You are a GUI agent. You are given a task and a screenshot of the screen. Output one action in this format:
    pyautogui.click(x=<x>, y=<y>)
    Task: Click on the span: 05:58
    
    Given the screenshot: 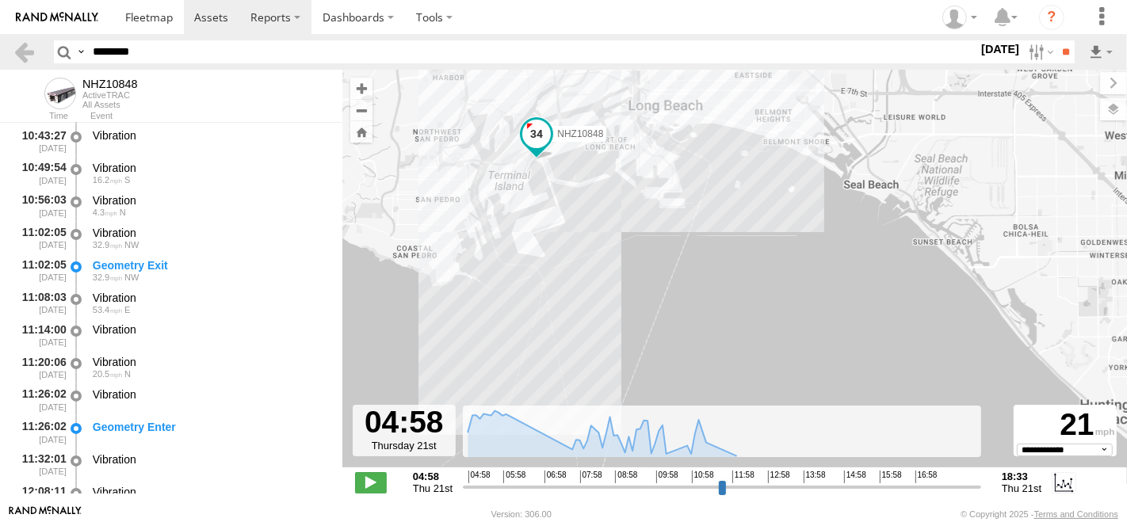 What is the action you would take?
    pyautogui.click(x=515, y=477)
    